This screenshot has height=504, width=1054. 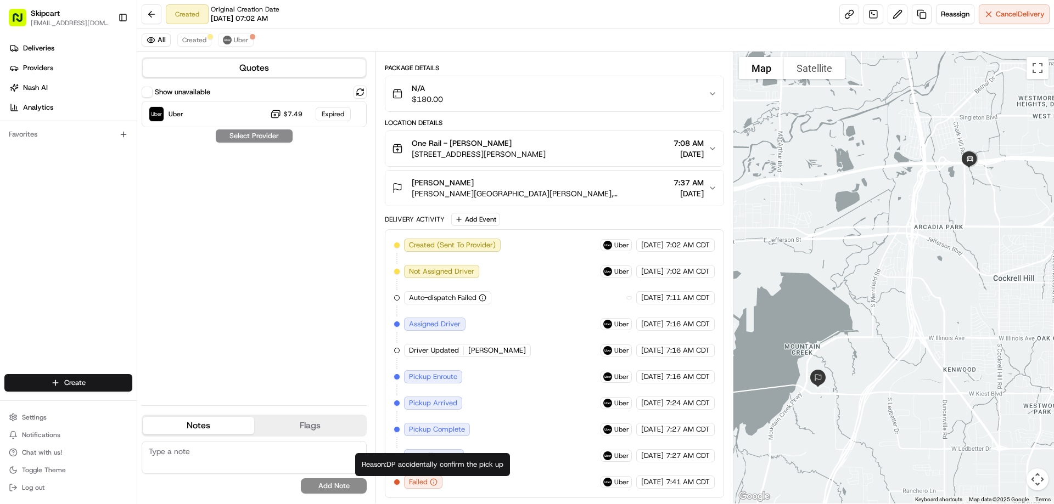 What do you see at coordinates (427, 99) in the screenshot?
I see `span: $180.00` at bounding box center [427, 99].